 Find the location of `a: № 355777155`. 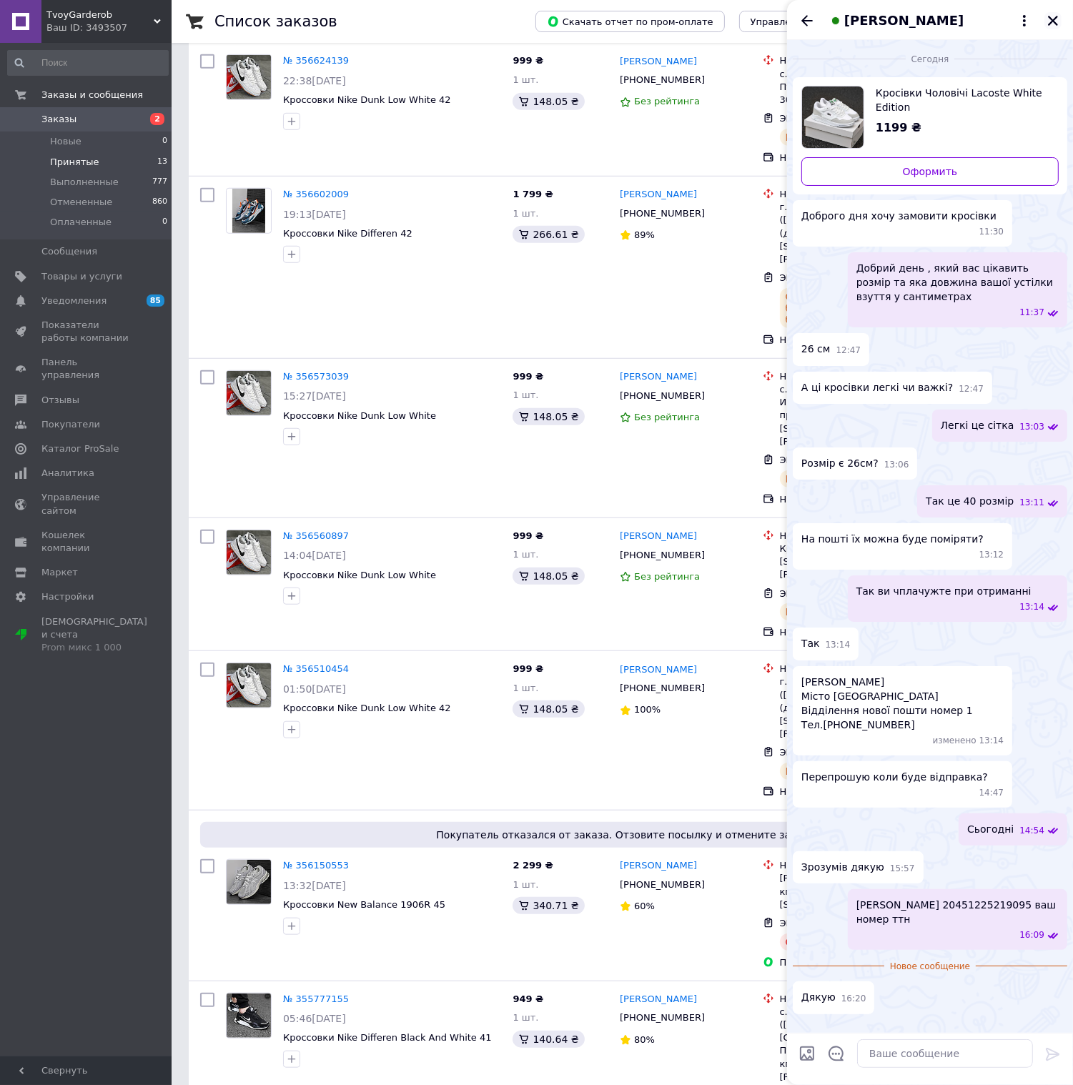

a: № 355777155 is located at coordinates (316, 998).